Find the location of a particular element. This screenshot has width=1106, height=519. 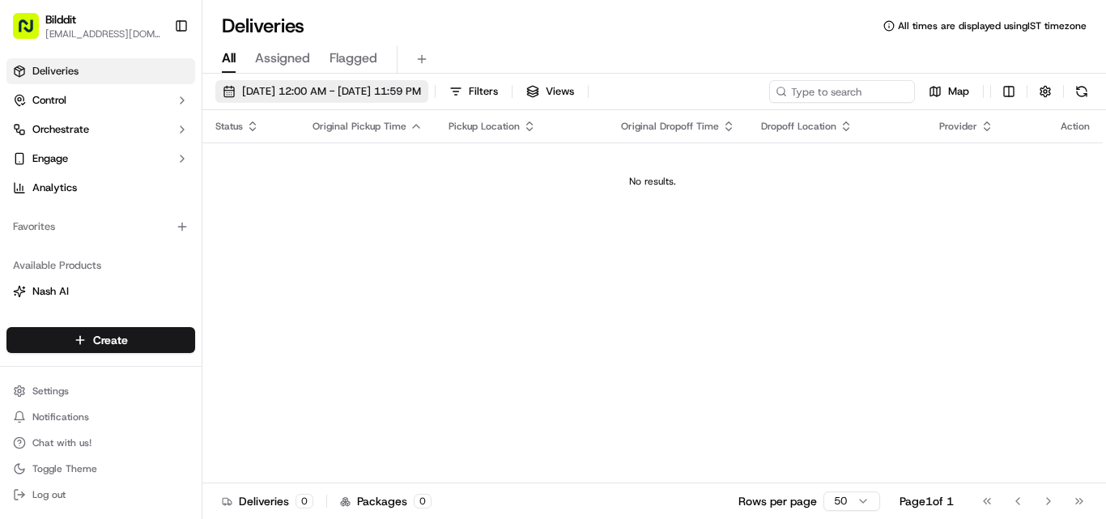

button: Chat with us! is located at coordinates (100, 443).